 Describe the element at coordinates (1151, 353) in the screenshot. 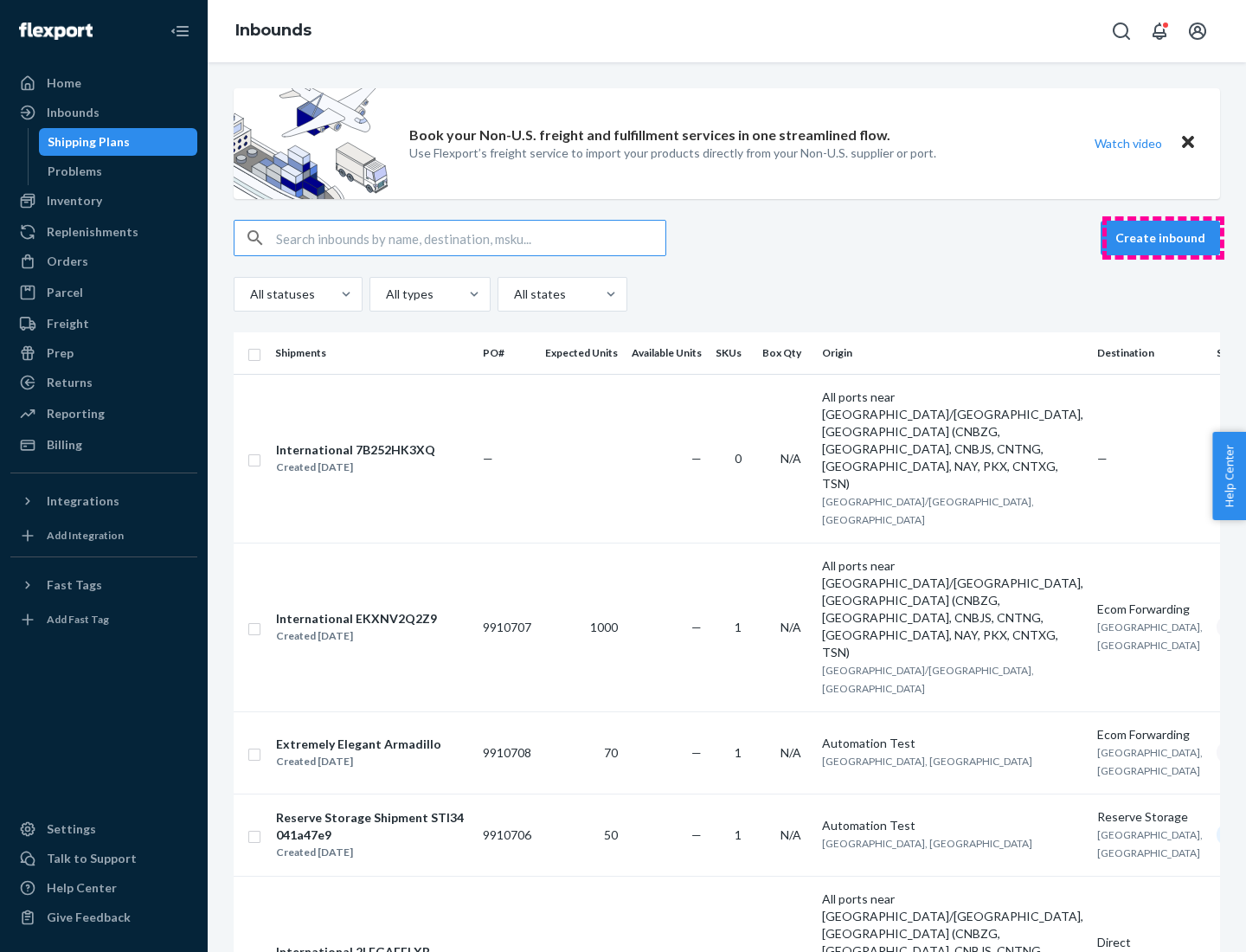

I see `th: Destination` at that location.